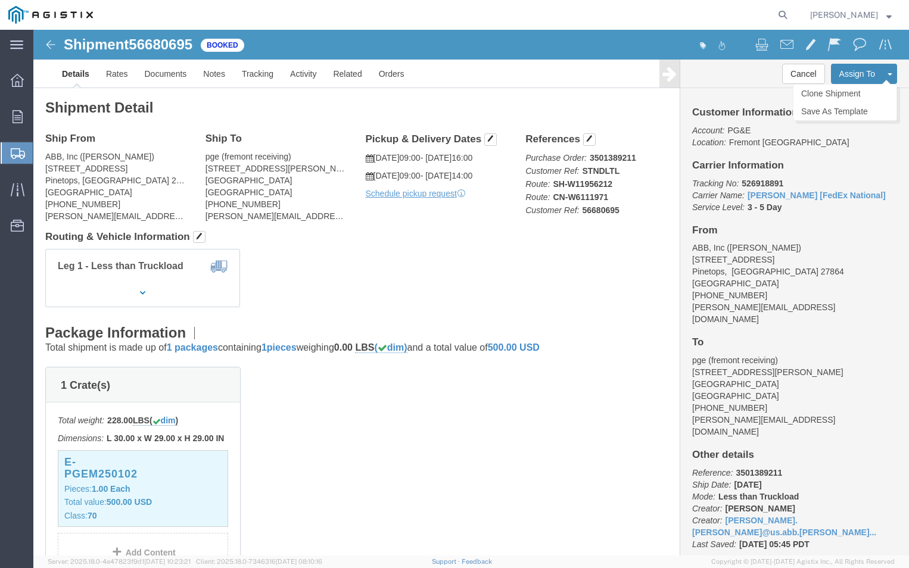 The height and width of the screenshot is (568, 909). Describe the element at coordinates (447, 562) in the screenshot. I see `a: Support` at that location.